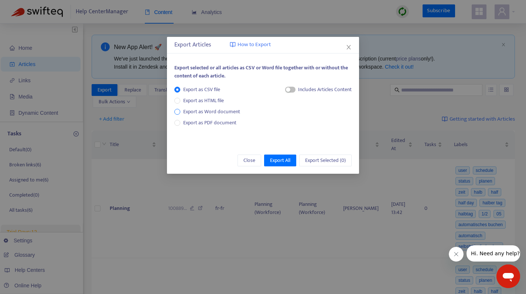 The image size is (526, 294). What do you see at coordinates (249, 161) in the screenshot?
I see `span: Close` at bounding box center [249, 161].